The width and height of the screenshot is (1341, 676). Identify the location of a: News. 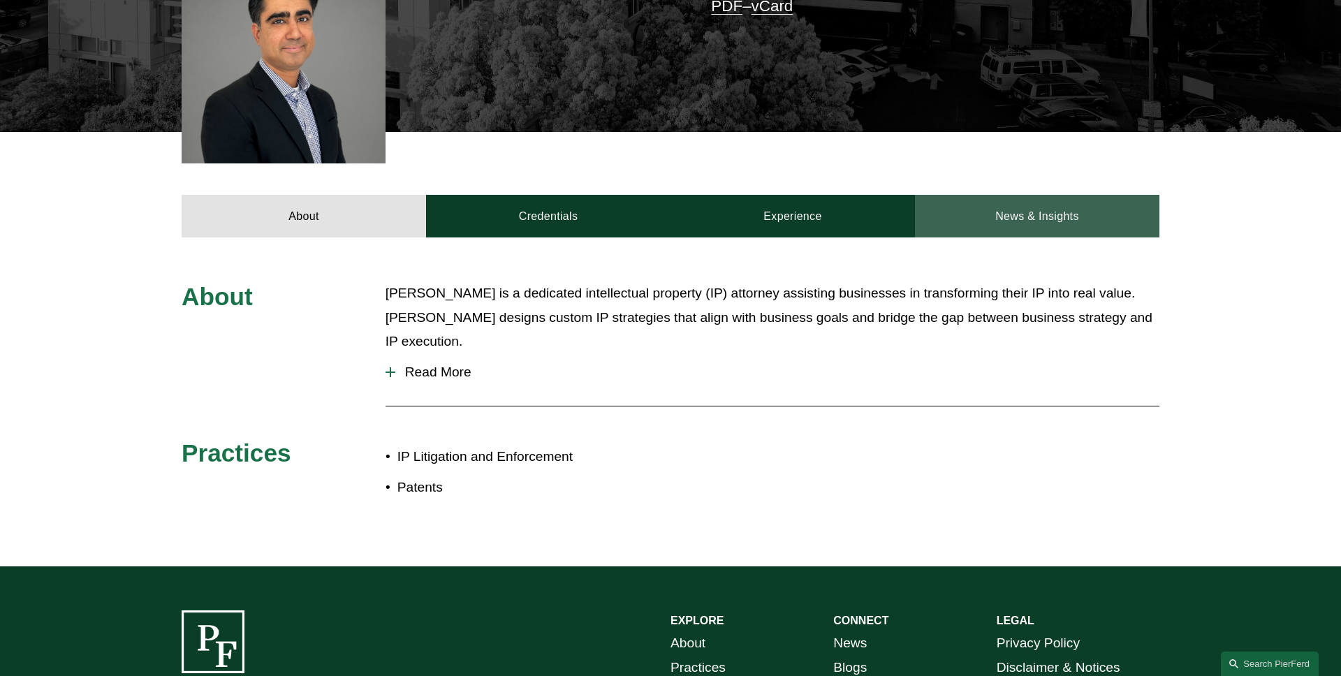
(850, 643).